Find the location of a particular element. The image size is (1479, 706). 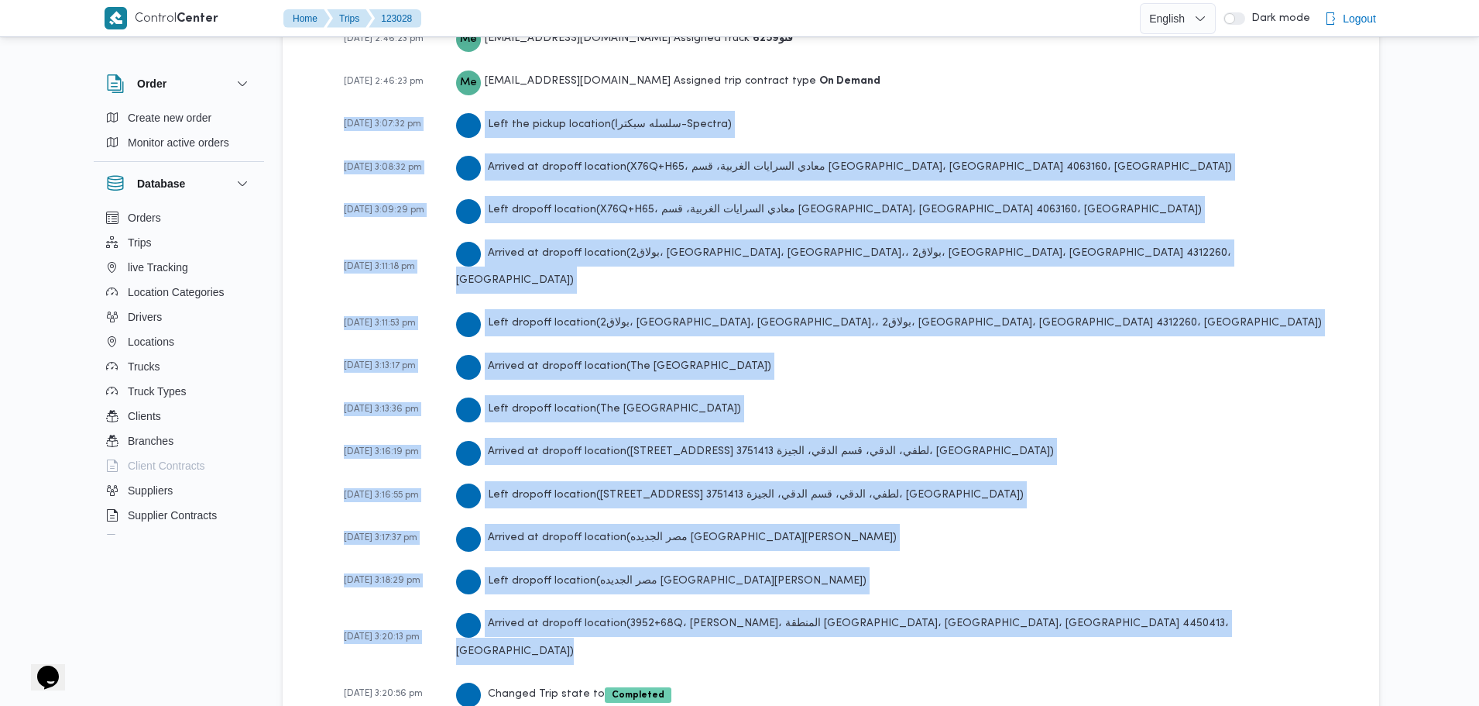

span: Completed is located at coordinates (638, 695).